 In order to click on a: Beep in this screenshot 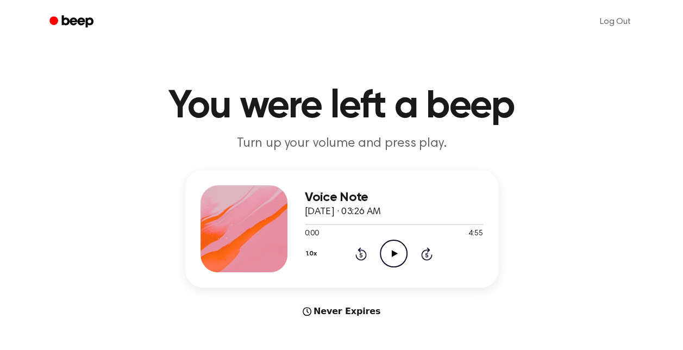, I will do `click(72, 22)`.